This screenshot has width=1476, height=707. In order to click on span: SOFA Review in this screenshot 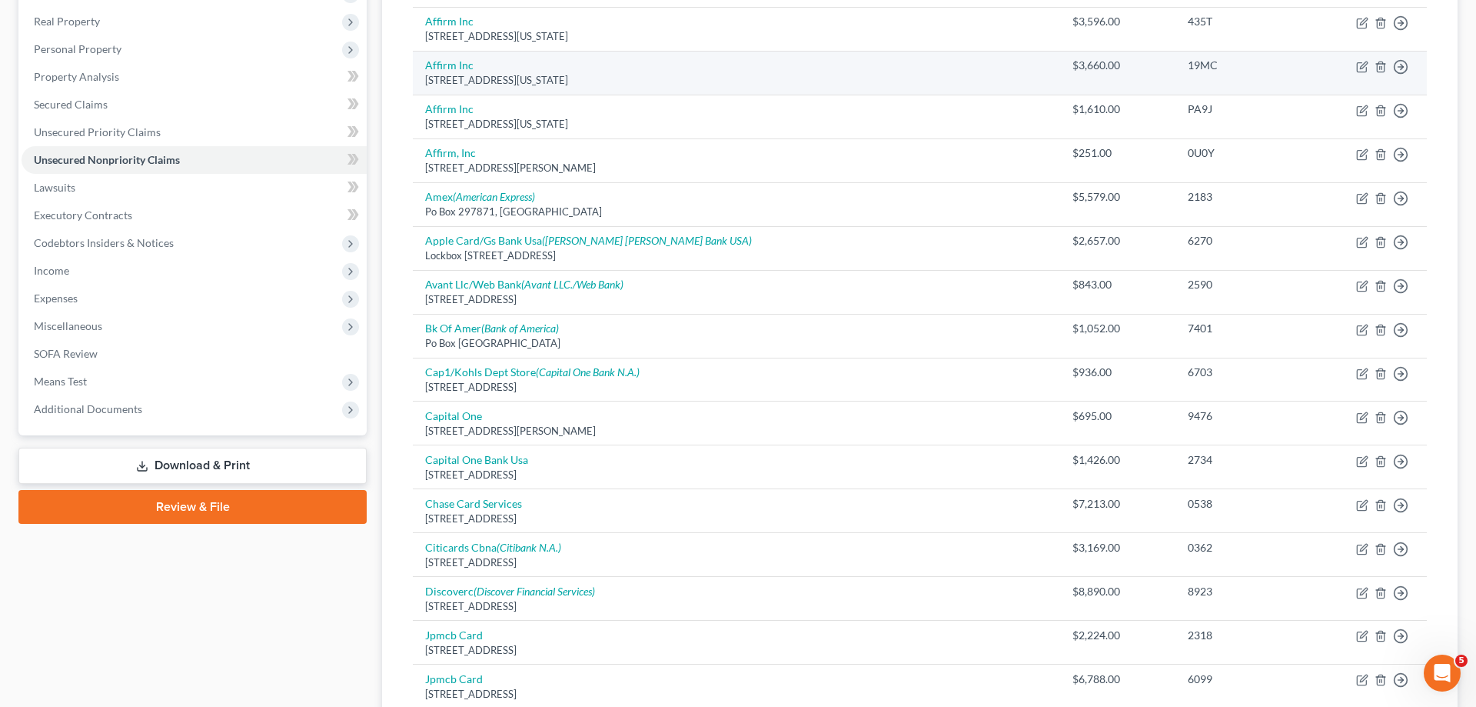, I will do `click(65, 353)`.